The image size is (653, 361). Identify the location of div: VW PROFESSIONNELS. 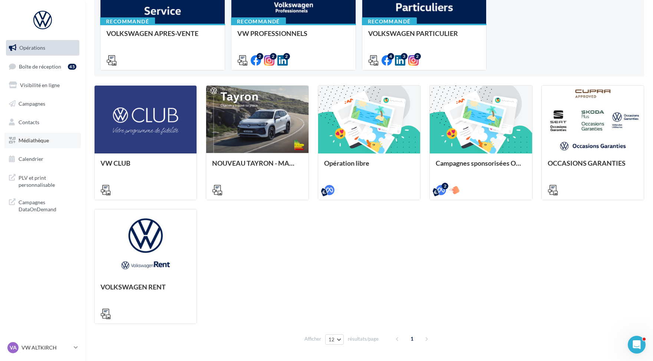
(293, 37).